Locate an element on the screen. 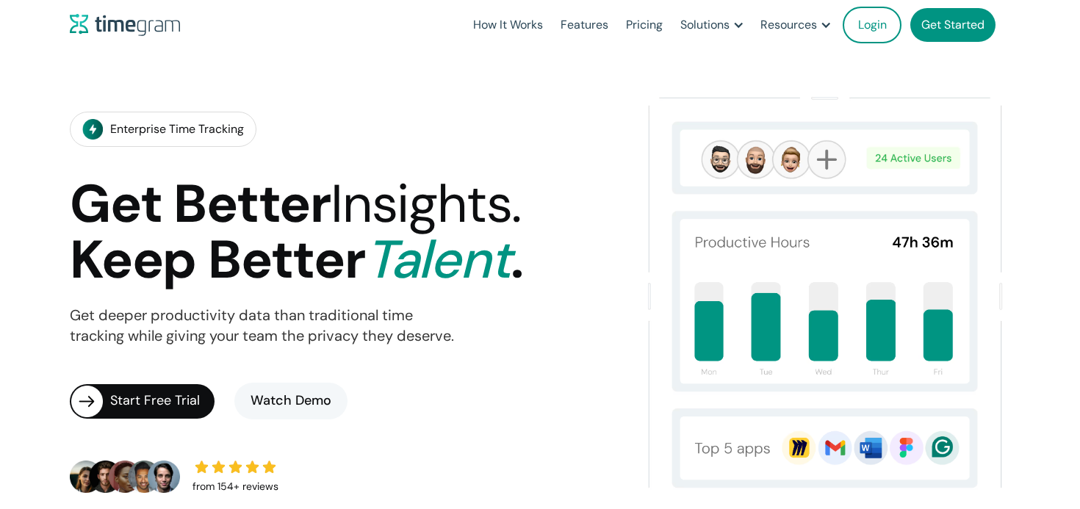  div: from 154+ reviews is located at coordinates (235, 487).